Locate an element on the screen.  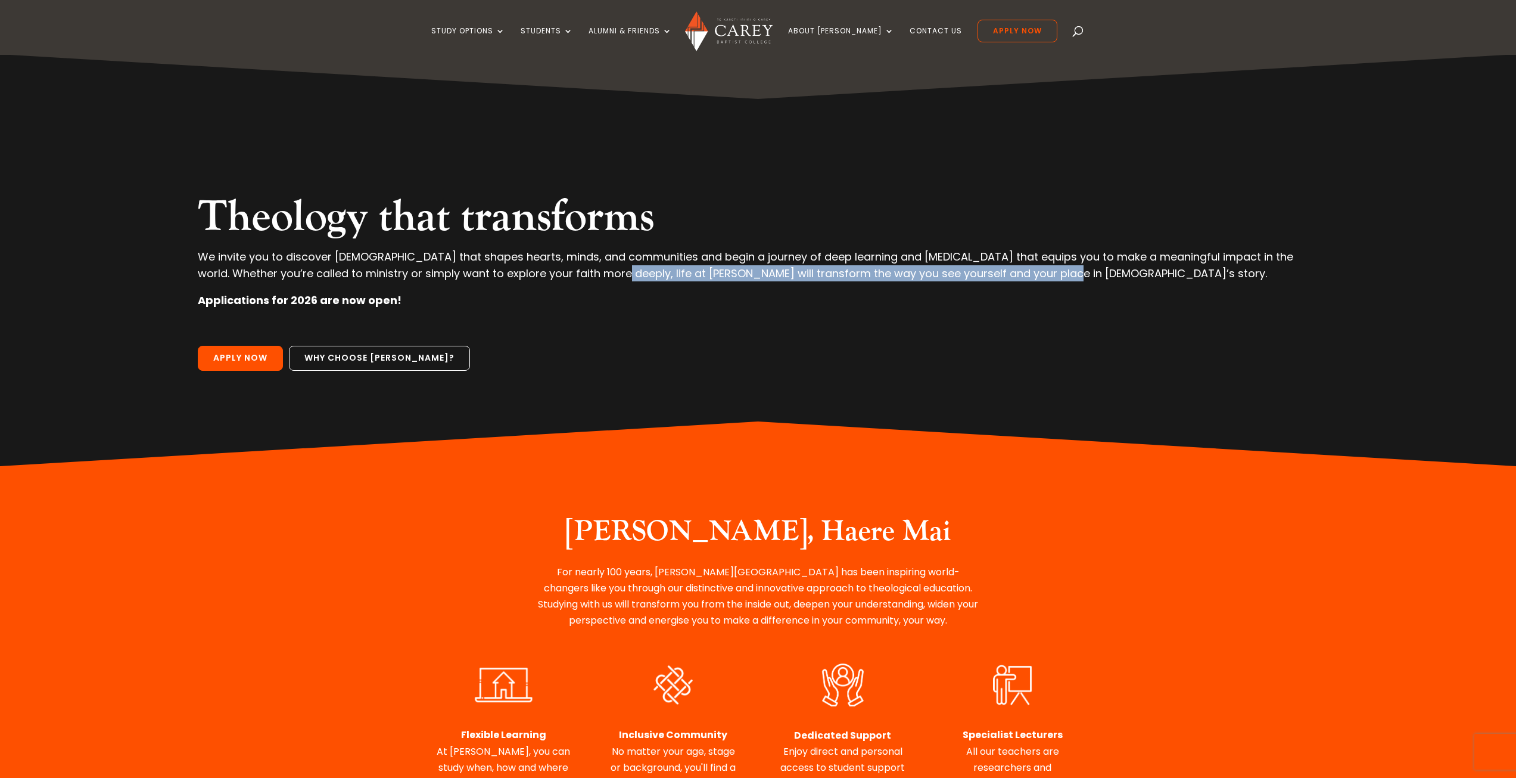
img: Carey Baptist College is located at coordinates (729, 31).